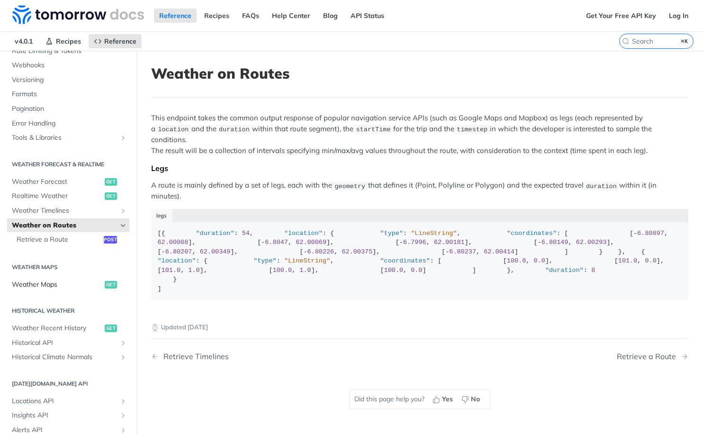 This screenshot has height=434, width=703. I want to click on h1: Weather on Routes, so click(420, 73).